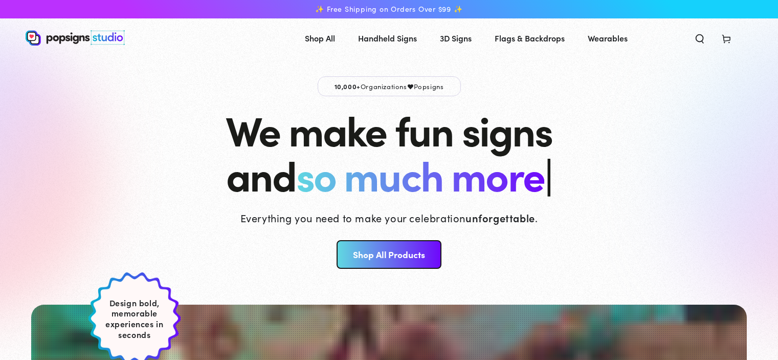 This screenshot has height=360, width=778. What do you see at coordinates (530, 38) in the screenshot?
I see `span: Flags & Backdrops` at bounding box center [530, 38].